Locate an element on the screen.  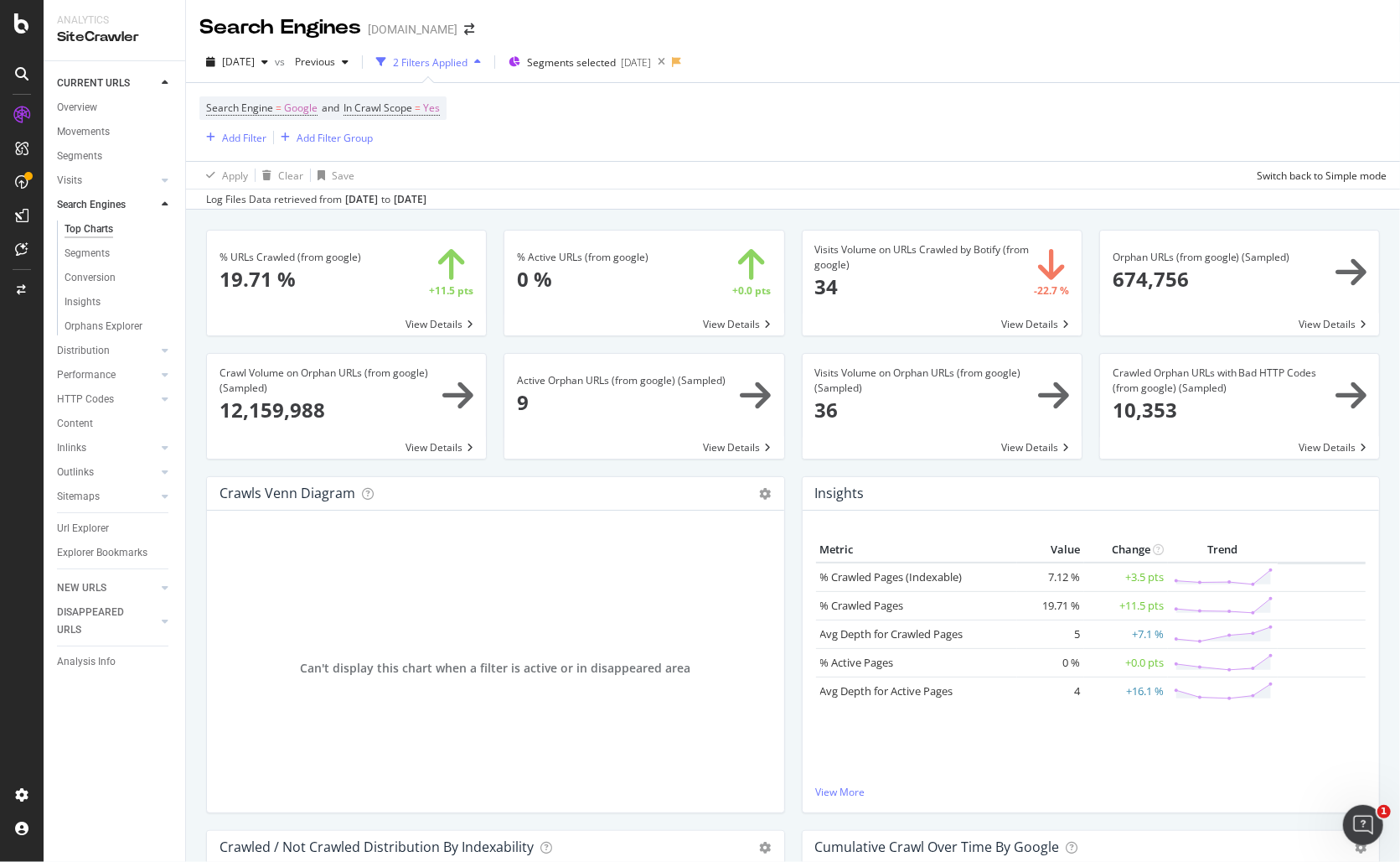
td: +3.5 pts is located at coordinates (1127, 577).